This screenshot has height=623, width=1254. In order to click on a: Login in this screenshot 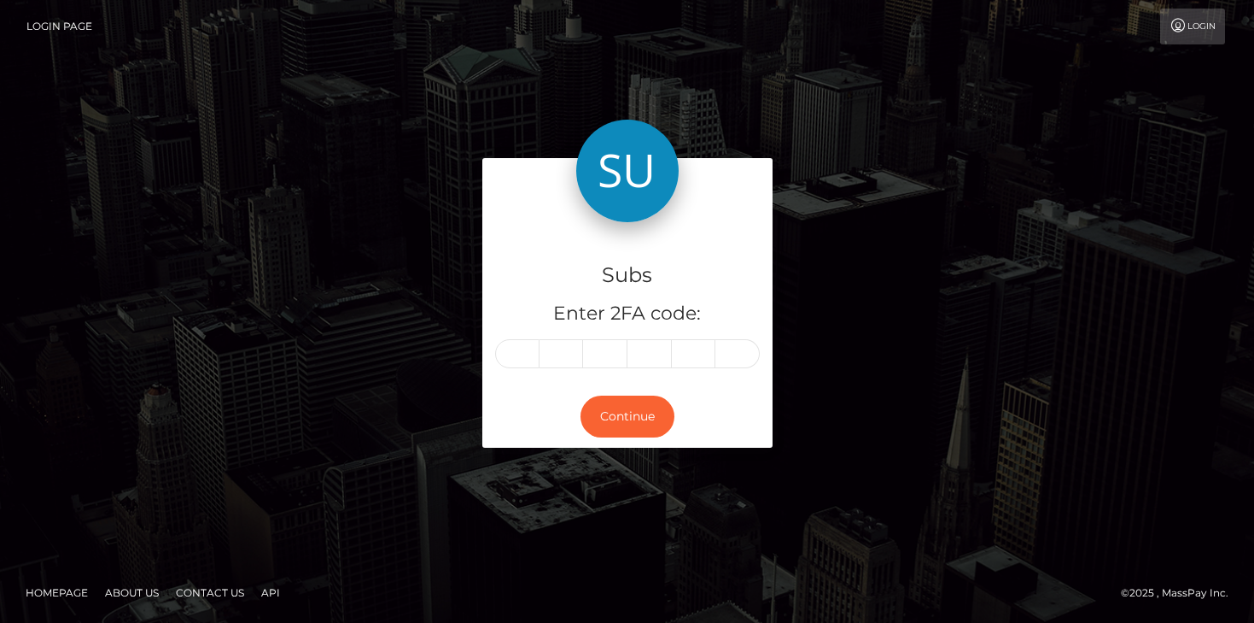, I will do `click(1193, 26)`.